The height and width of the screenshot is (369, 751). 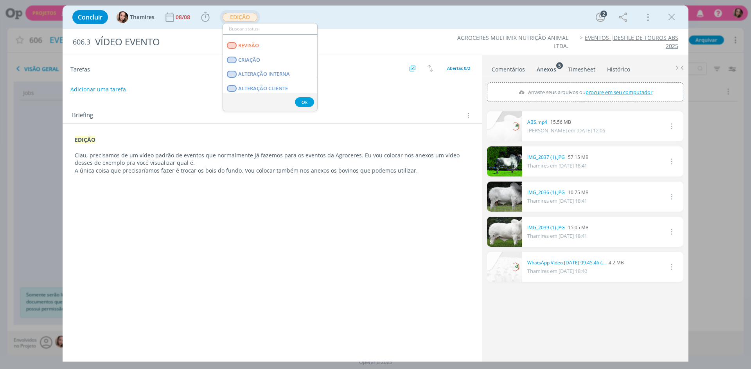 What do you see at coordinates (584, 92) in the screenshot?
I see `label: Arraste seus arquivos ou` at bounding box center [584, 92].